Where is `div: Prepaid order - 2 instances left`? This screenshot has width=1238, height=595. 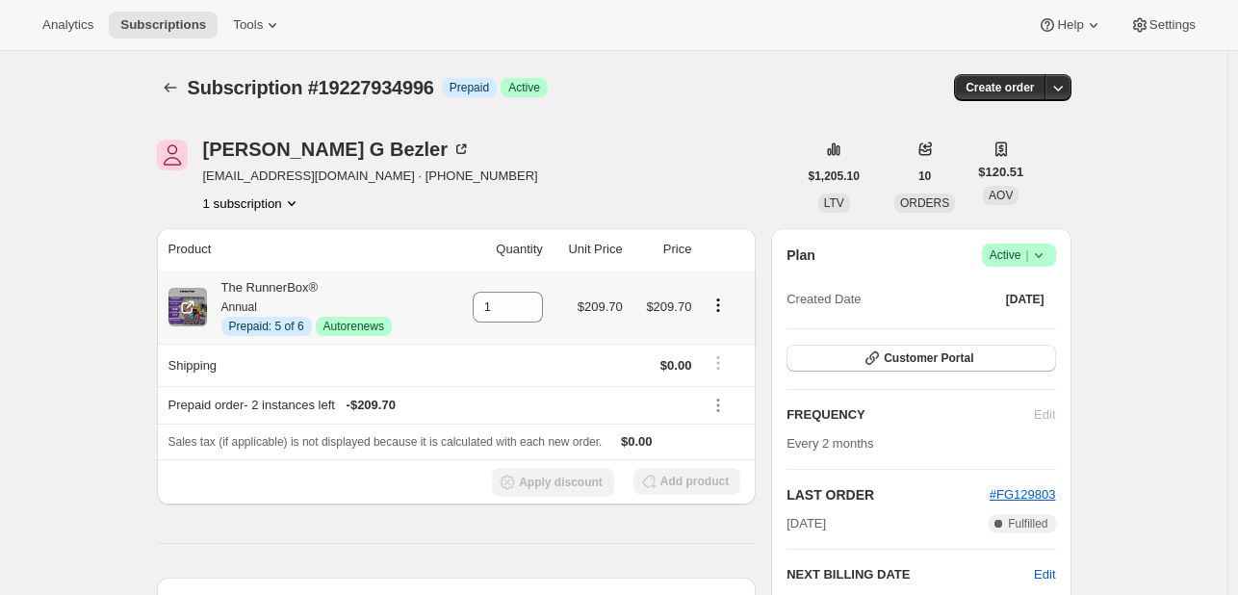
div: Prepaid order - 2 instances left is located at coordinates (430, 405).